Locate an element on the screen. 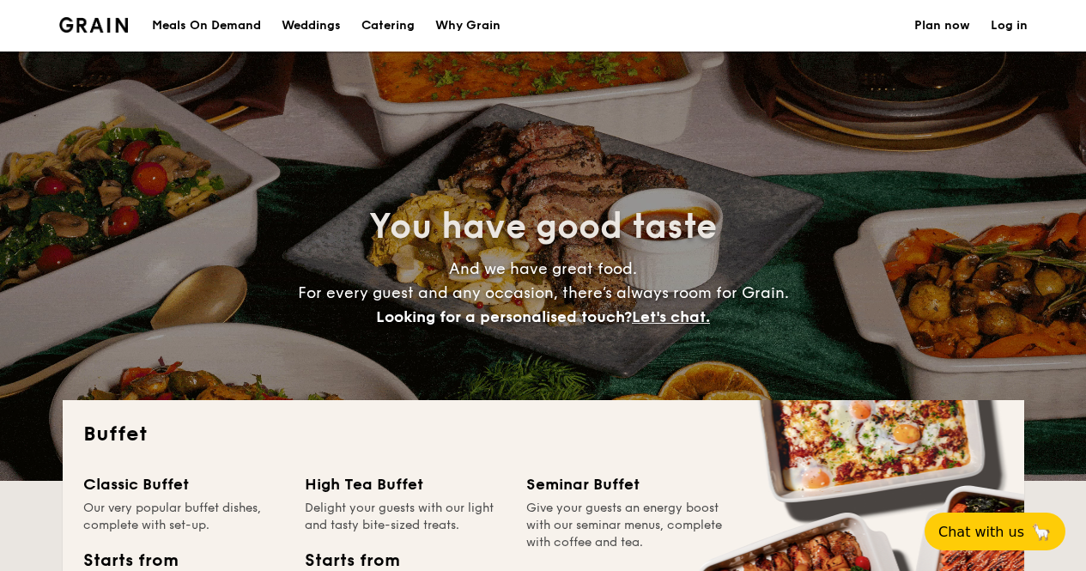 The height and width of the screenshot is (571, 1086). div: Classic Buffet is located at coordinates (184, 484).